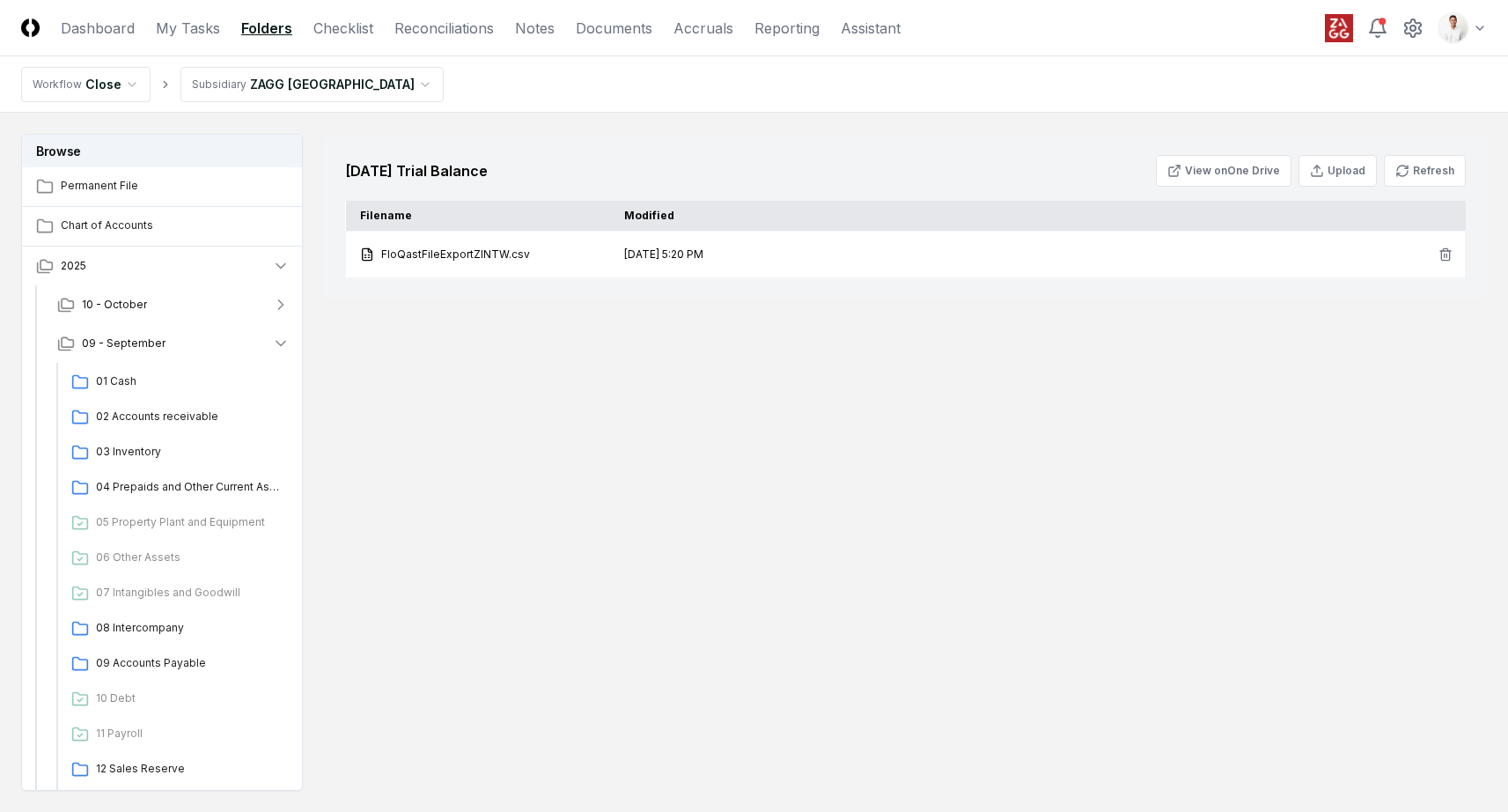 The height and width of the screenshot is (812, 1508). What do you see at coordinates (177, 734) in the screenshot?
I see `a: 11 Payroll` at bounding box center [177, 734].